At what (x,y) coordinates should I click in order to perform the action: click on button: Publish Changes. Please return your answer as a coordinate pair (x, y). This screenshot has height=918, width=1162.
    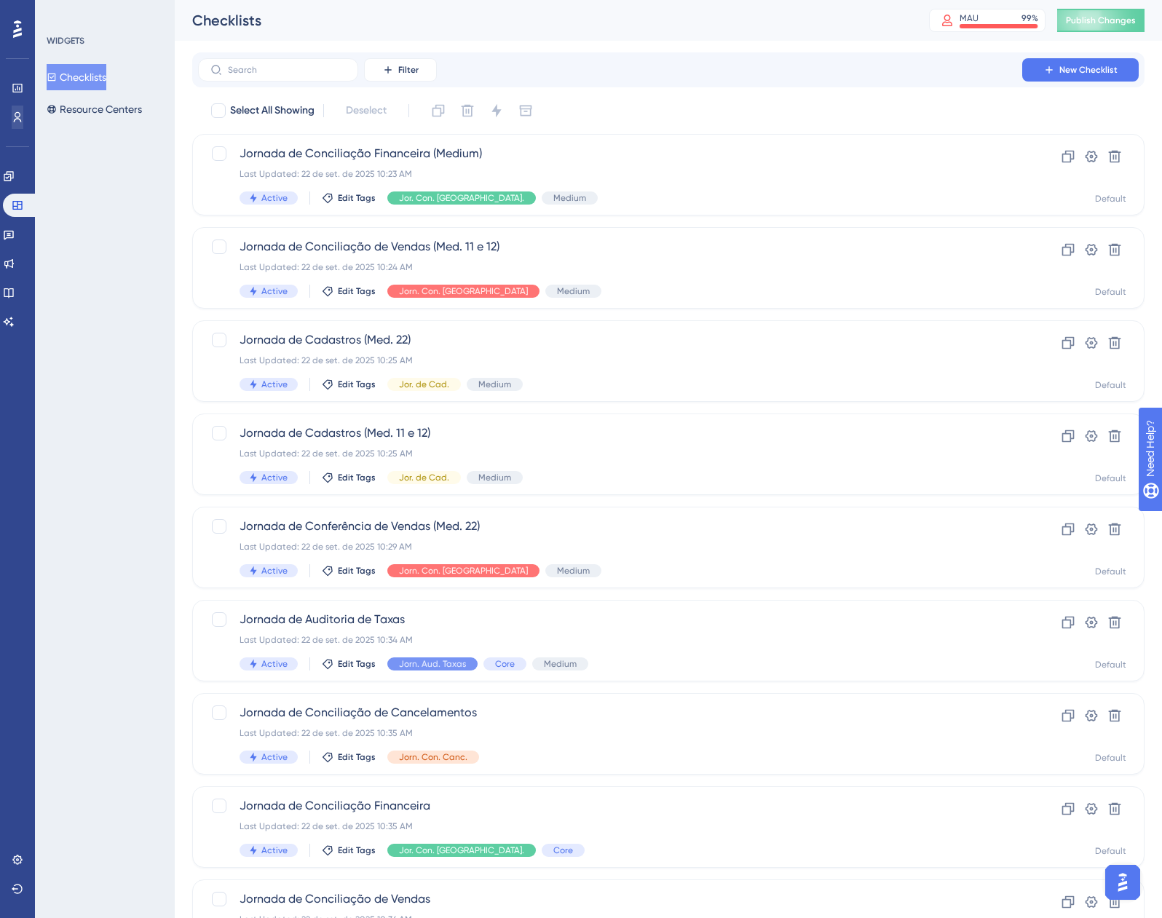
    Looking at the image, I should click on (1101, 20).